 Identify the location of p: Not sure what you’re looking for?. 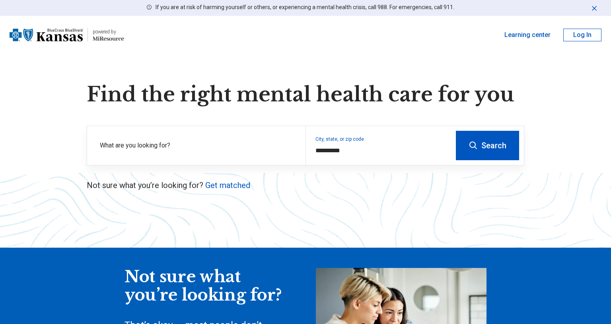
(306, 185).